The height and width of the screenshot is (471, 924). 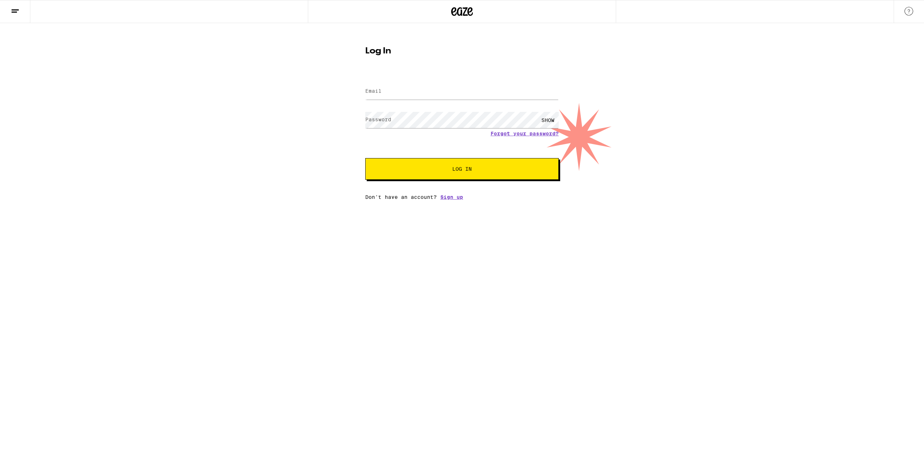 What do you see at coordinates (462, 91) in the screenshot?
I see `input: Email` at bounding box center [462, 91].